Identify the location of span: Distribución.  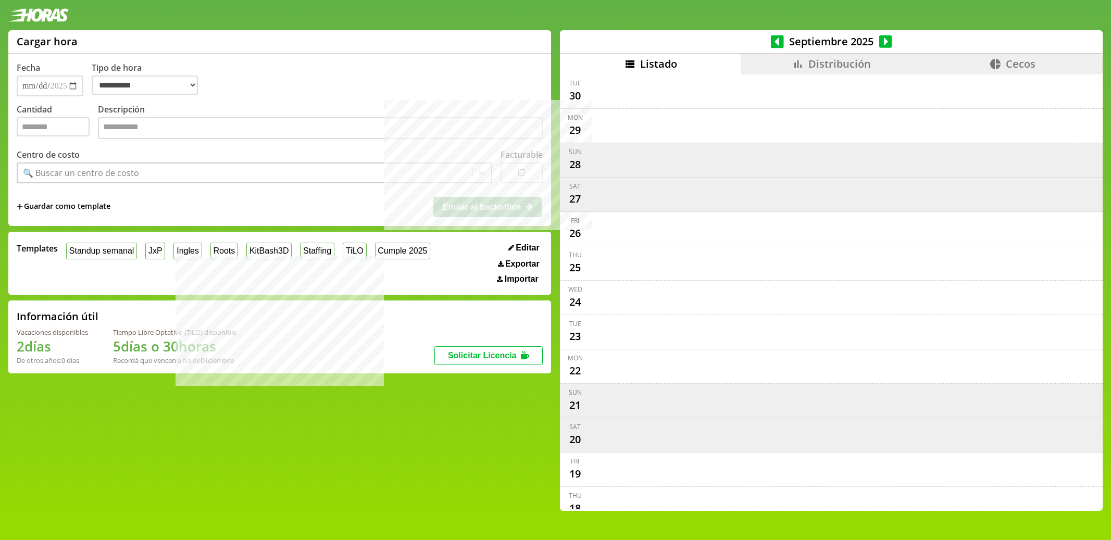
(840, 64).